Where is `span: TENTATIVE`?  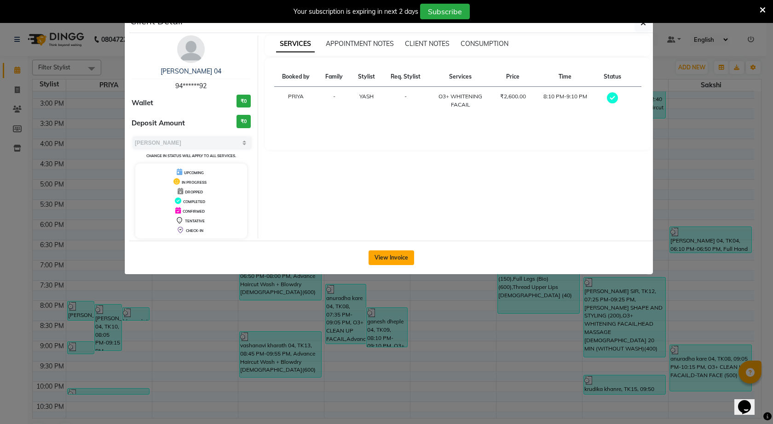
span: TENTATIVE is located at coordinates (195, 221).